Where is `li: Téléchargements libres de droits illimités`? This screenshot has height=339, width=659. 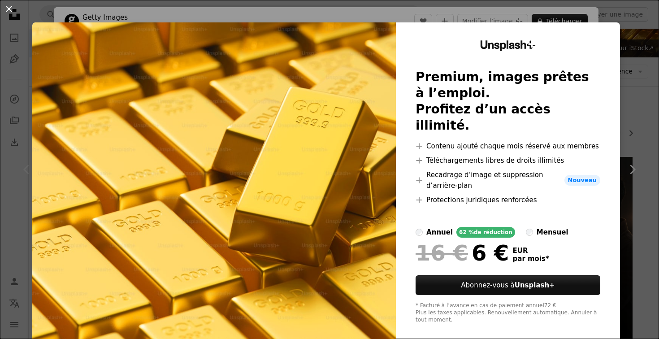
li: Téléchargements libres de droits illimités is located at coordinates (508, 161).